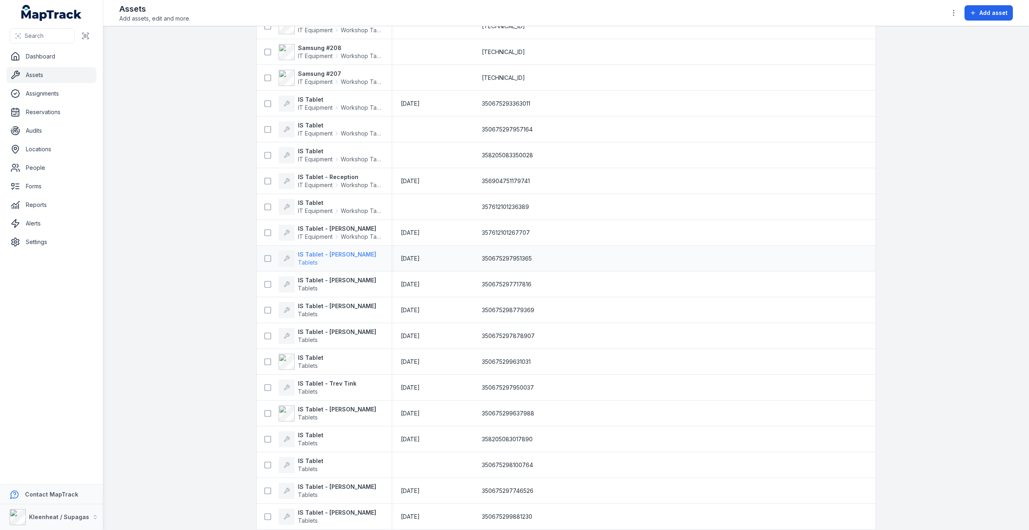 The width and height of the screenshot is (1029, 530). Describe the element at coordinates (507, 439) in the screenshot. I see `span: 358205083017890` at that location.